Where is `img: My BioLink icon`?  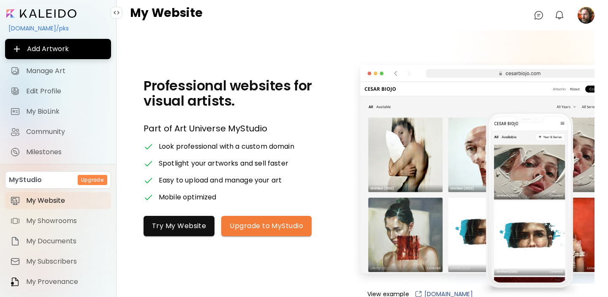
img: My BioLink icon is located at coordinates (15, 111).